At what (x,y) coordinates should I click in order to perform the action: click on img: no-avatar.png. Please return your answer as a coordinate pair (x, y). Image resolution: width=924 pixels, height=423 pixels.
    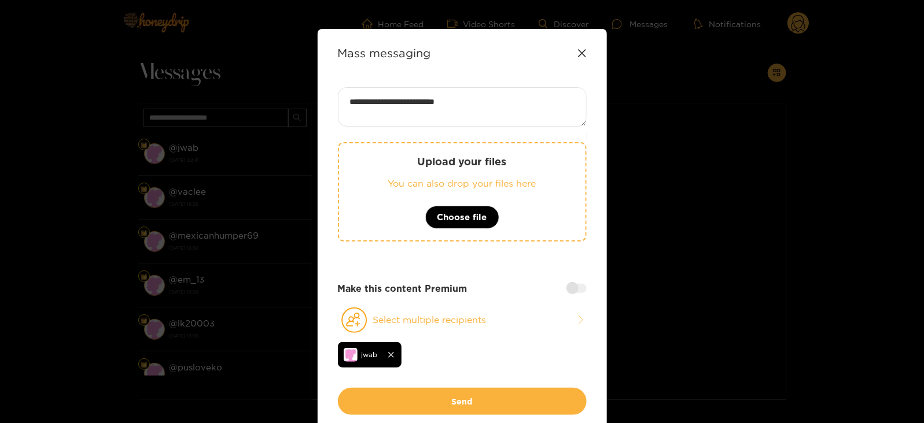
    Looking at the image, I should click on (350, 355).